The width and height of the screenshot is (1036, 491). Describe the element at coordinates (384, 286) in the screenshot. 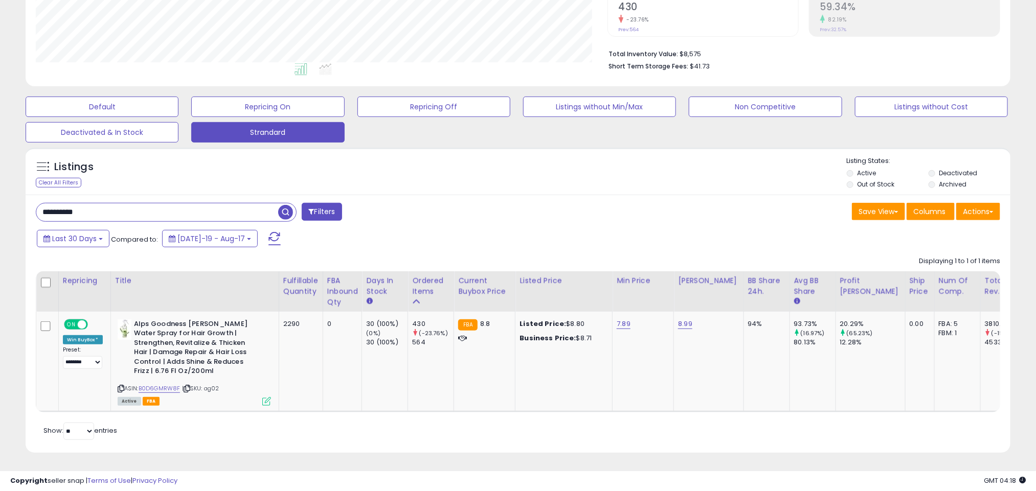

I see `div: Days In Stock` at that location.